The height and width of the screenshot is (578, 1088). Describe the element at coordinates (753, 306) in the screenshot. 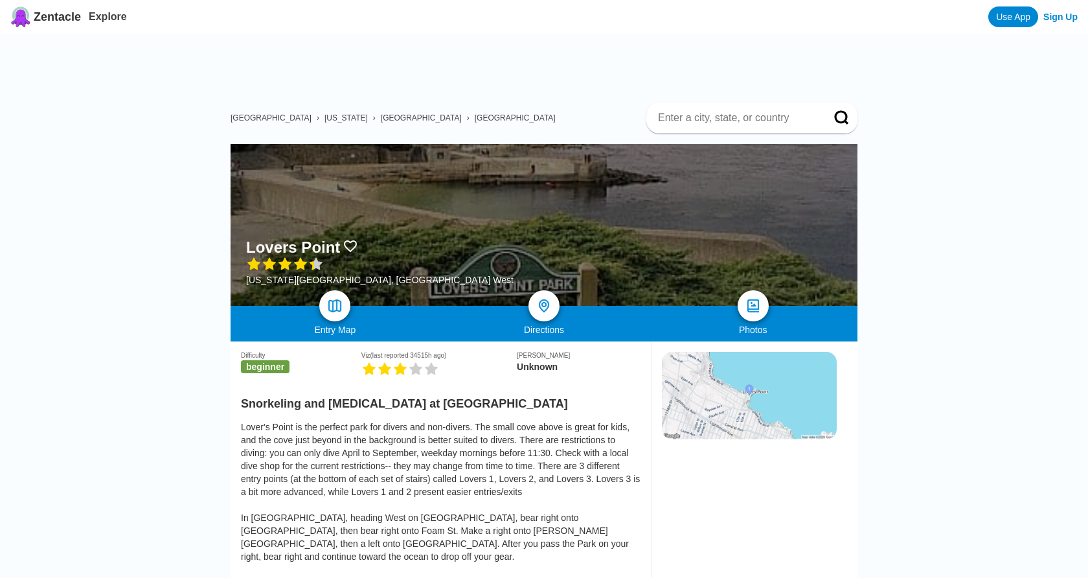

I see `a: photos` at that location.